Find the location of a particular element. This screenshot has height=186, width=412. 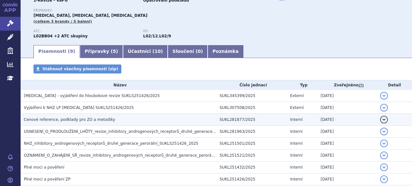

th: Číslo jednací is located at coordinates (251, 85).